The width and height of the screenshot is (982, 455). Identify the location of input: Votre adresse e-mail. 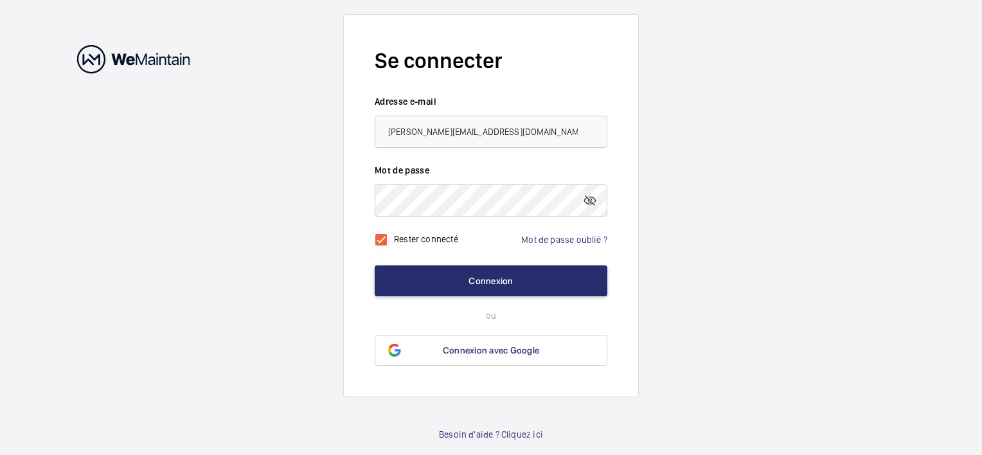
(491, 132).